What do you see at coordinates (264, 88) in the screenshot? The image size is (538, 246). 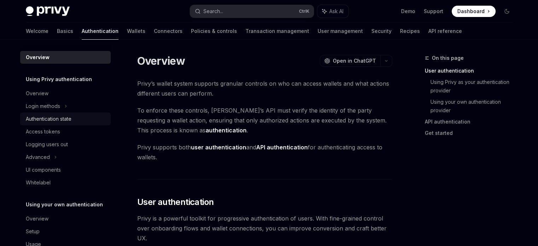 I see `span: Privy’s wallet system supports granular controls on who can access wallets and what actions diffe...` at bounding box center [264, 88].